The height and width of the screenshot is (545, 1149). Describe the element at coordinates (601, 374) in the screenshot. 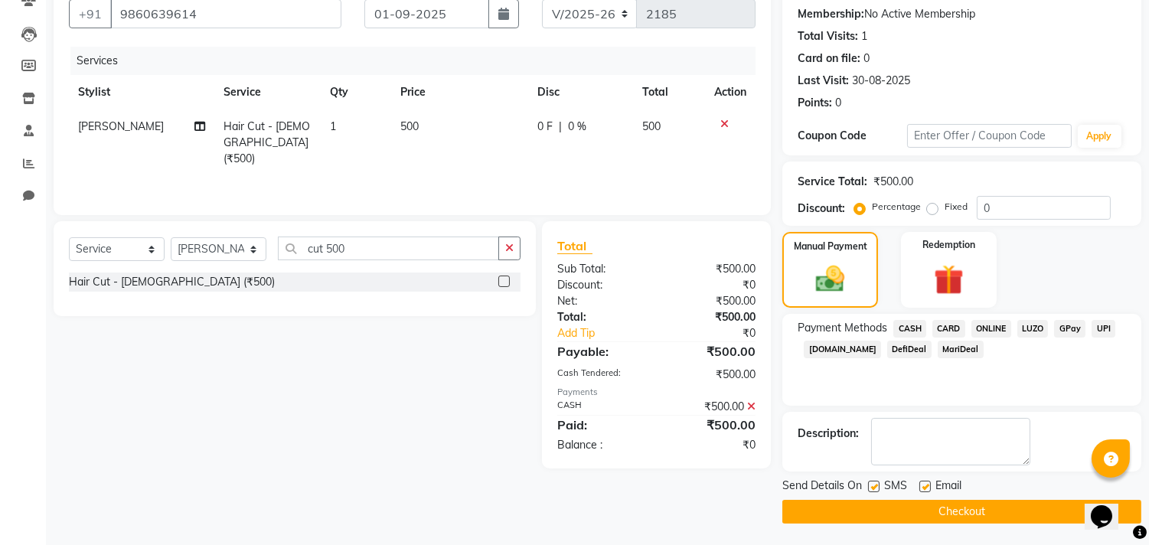

I see `div: Cash Tendered:` at that location.